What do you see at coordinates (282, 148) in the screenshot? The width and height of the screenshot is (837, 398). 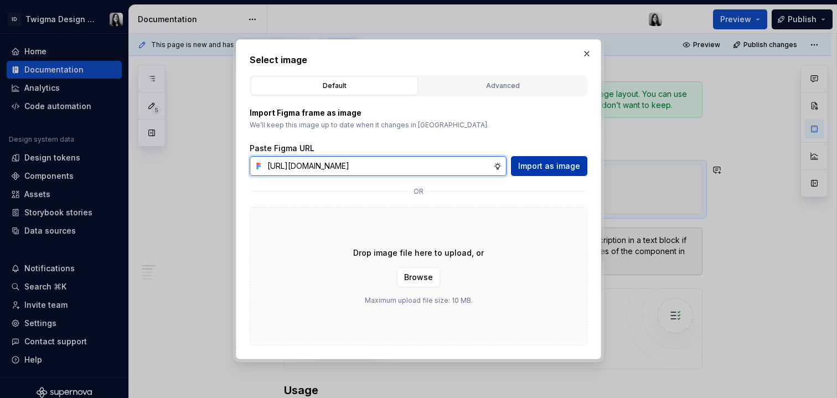 I see `label: Paste Figma URL` at bounding box center [282, 148].